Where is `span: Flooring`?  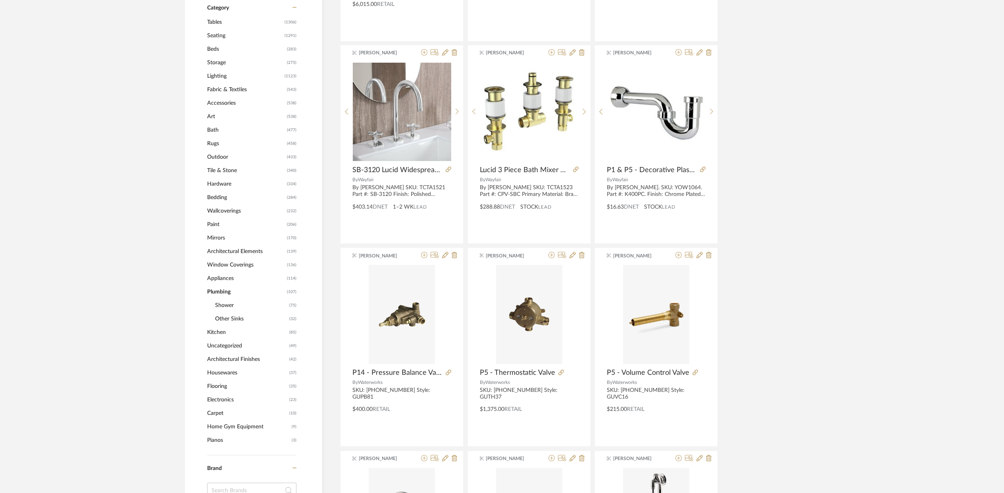 span: Flooring is located at coordinates (247, 387).